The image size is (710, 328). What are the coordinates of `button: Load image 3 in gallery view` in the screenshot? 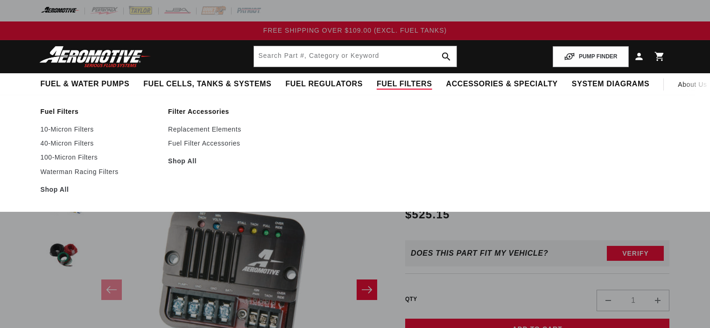 It's located at (64, 256).